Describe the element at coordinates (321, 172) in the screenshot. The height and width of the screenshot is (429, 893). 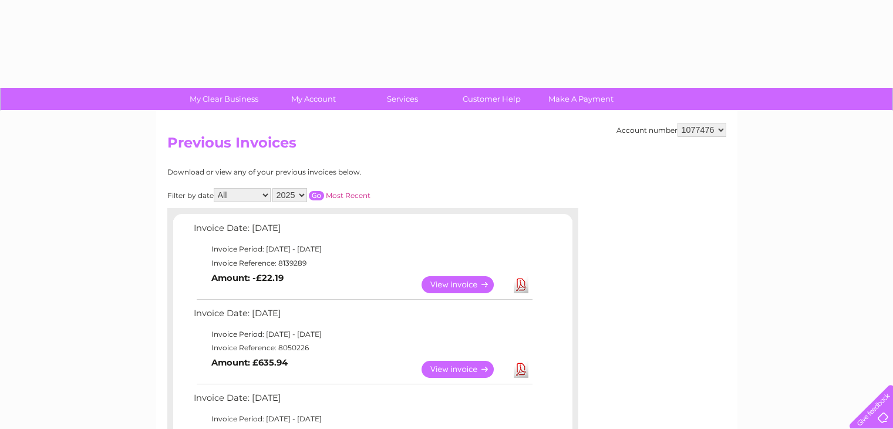
I see `div: Download or view any of your previous invoices below.` at that location.